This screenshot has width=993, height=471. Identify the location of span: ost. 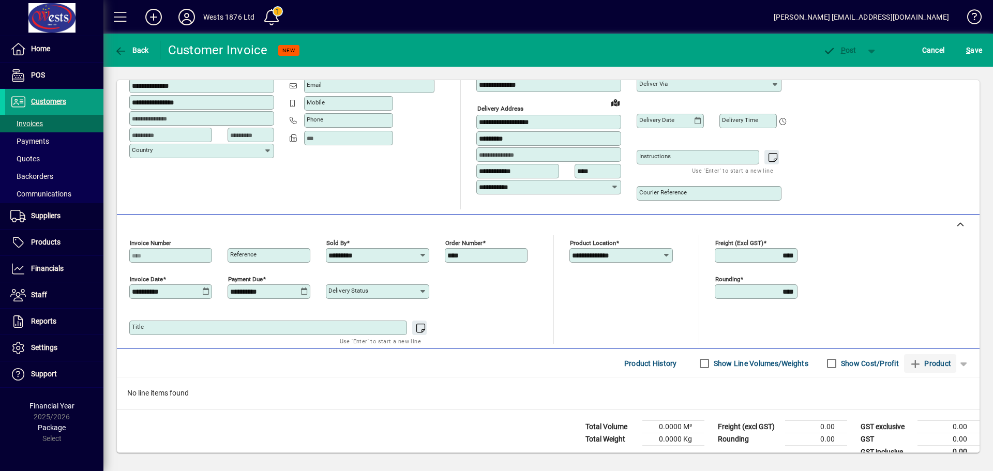
(839, 50).